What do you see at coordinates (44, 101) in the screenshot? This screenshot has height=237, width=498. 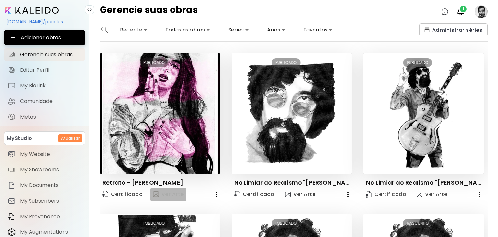 I see `a: Comunidade iconComunidade` at bounding box center [44, 101].